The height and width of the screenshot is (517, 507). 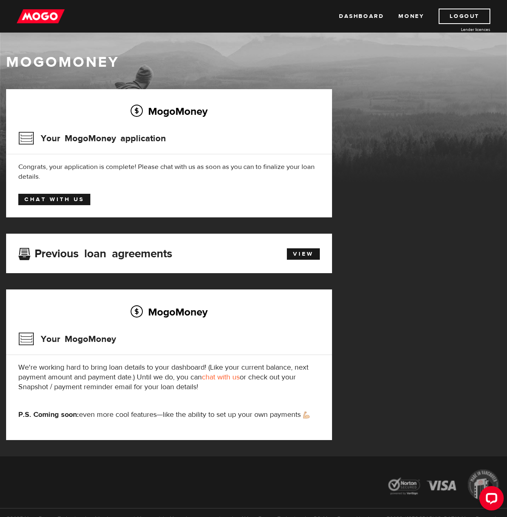 I want to click on strong: P.S. Coming soon:, so click(x=48, y=415).